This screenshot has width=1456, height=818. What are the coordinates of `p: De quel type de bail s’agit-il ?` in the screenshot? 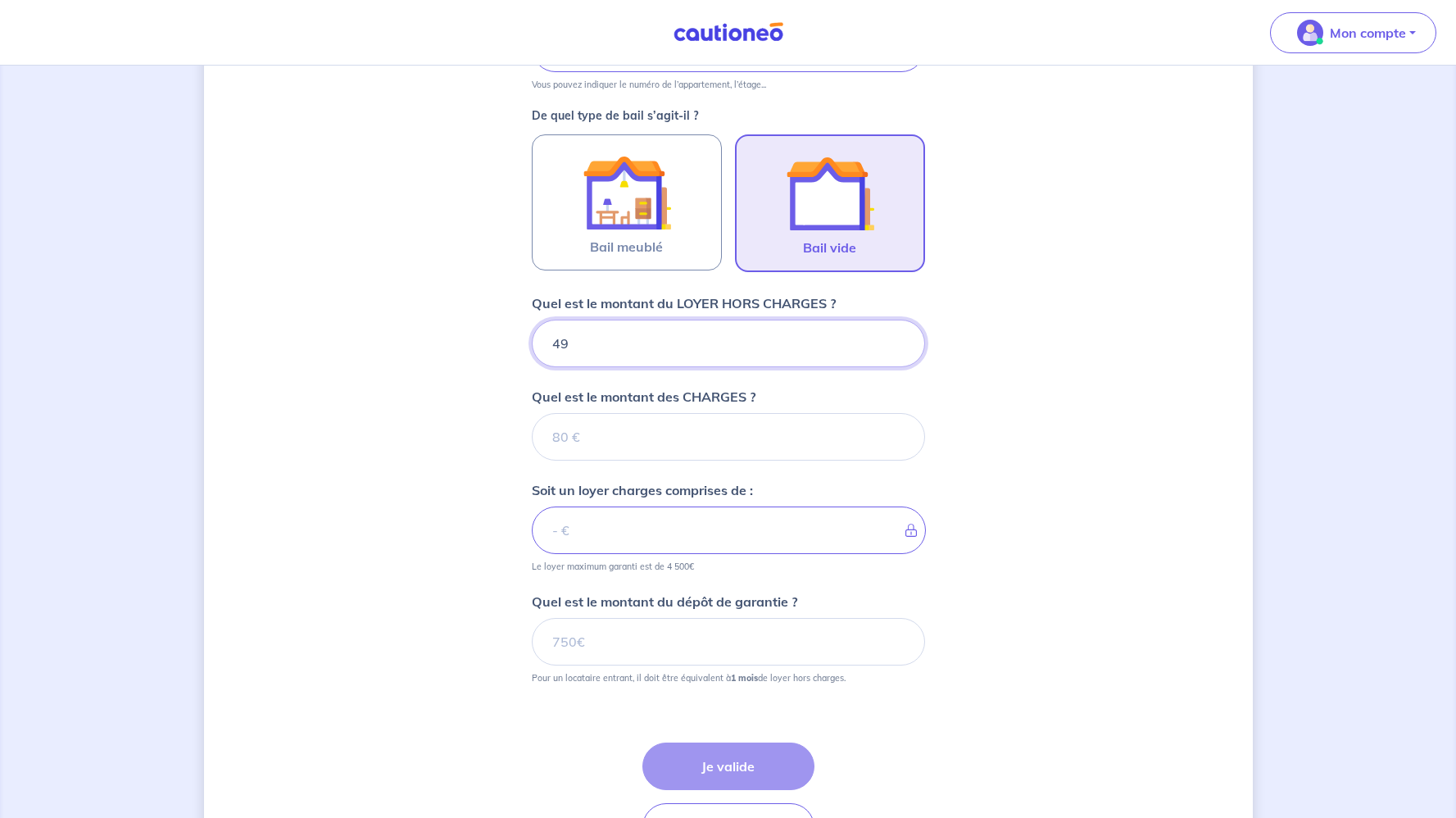 It's located at (729, 115).